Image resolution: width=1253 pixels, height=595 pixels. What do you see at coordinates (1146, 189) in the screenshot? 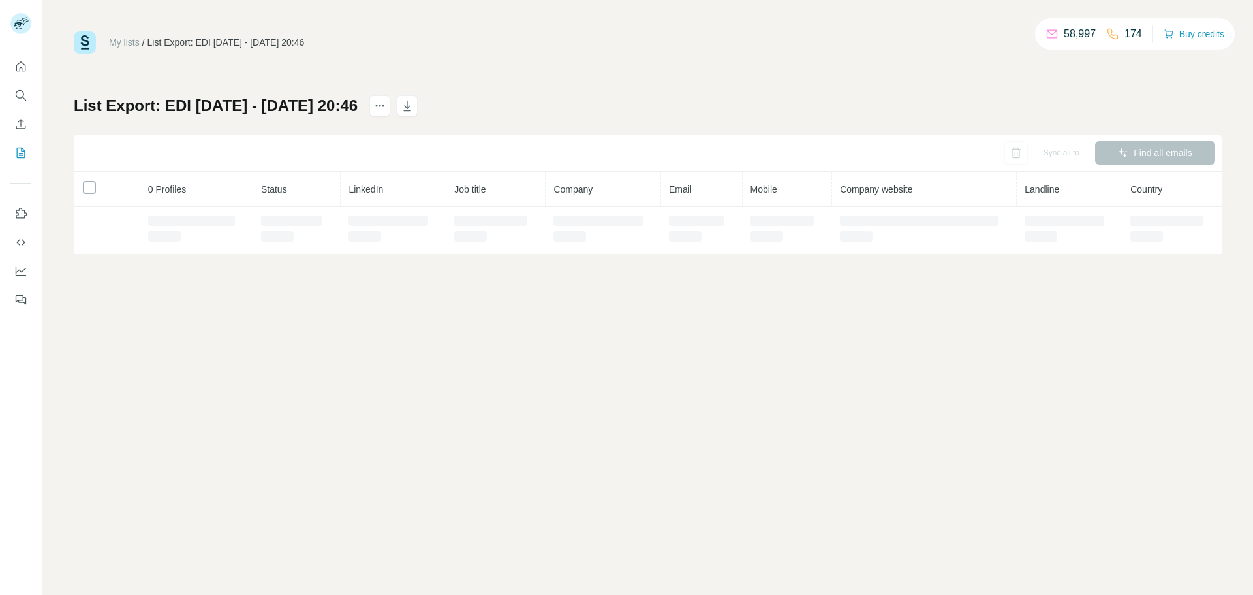
I see `span: Country` at bounding box center [1146, 189].